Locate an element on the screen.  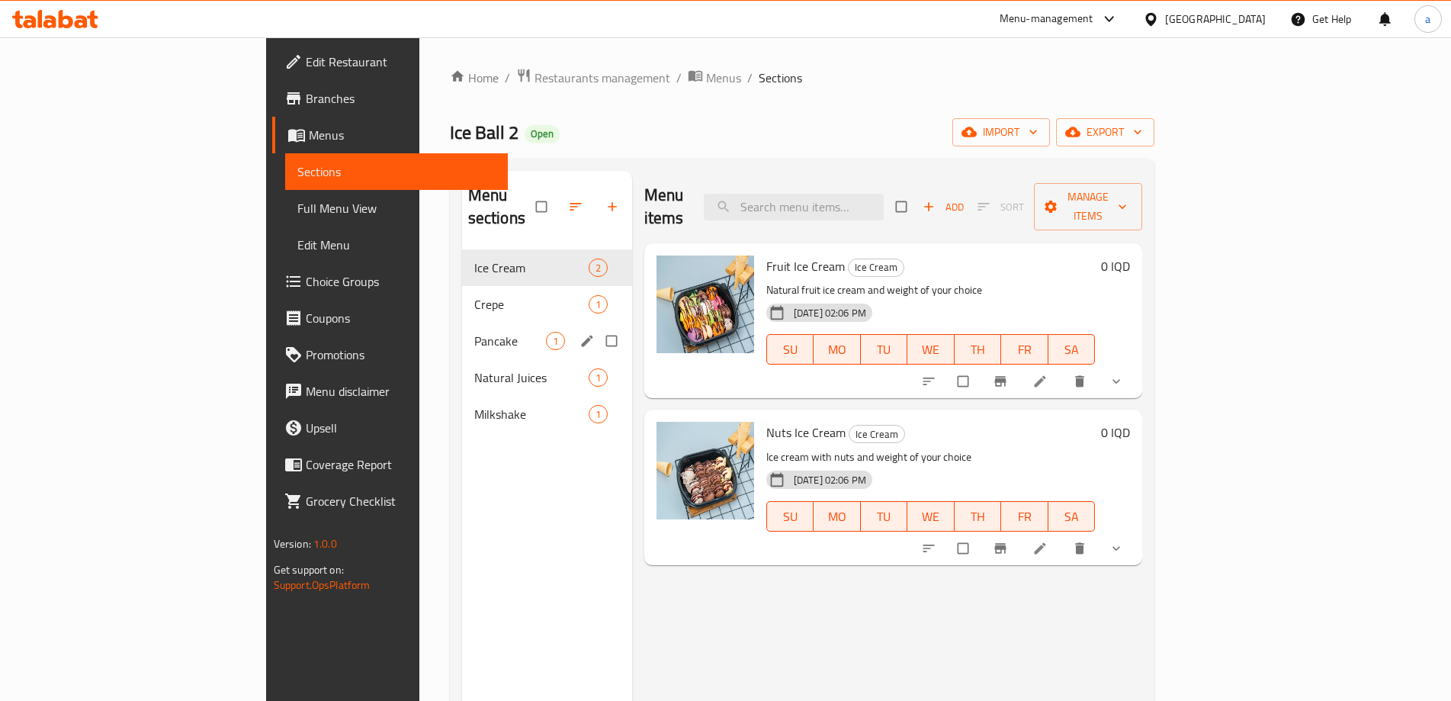
div: Menu-management is located at coordinates (1046, 19).